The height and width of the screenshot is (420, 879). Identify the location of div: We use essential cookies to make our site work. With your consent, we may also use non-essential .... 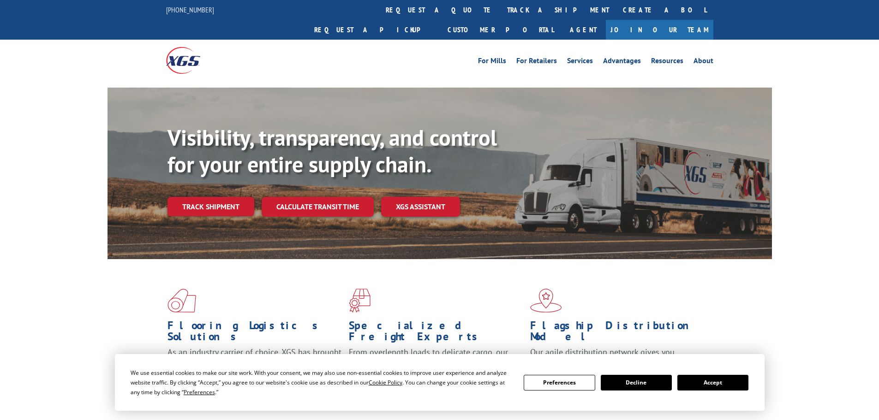
(322, 382).